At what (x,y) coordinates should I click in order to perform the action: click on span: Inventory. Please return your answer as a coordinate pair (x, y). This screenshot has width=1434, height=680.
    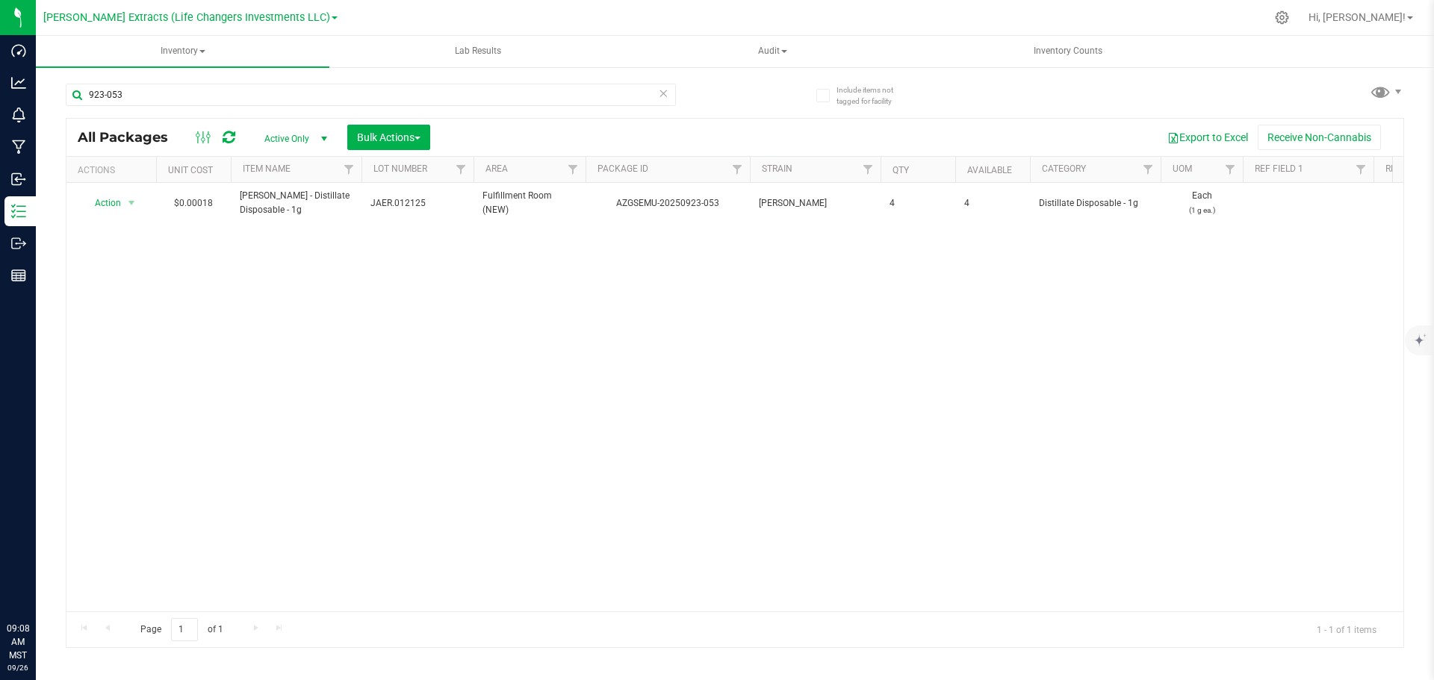
    Looking at the image, I should click on (182, 52).